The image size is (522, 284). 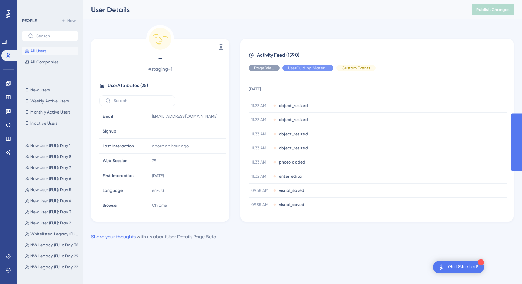 I want to click on span: enter_editor, so click(x=291, y=177).